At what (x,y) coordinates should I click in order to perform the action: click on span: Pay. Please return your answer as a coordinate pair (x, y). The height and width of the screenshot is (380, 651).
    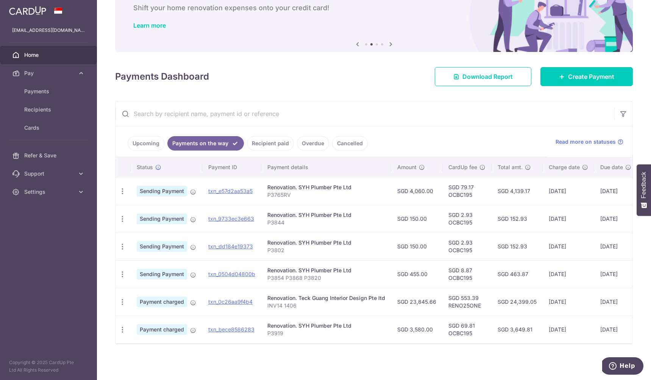
    Looking at the image, I should click on (49, 73).